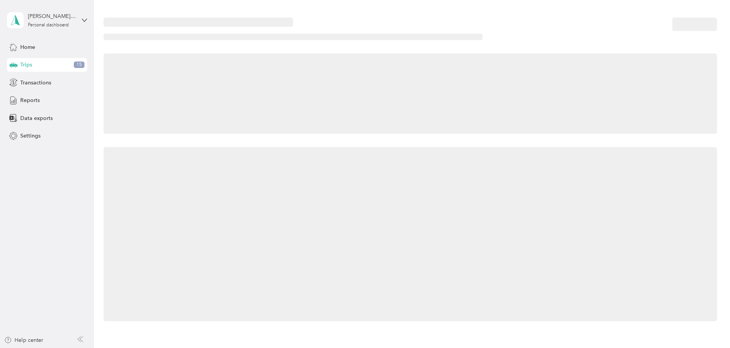 The height and width of the screenshot is (348, 730). I want to click on div: Help center, so click(24, 340).